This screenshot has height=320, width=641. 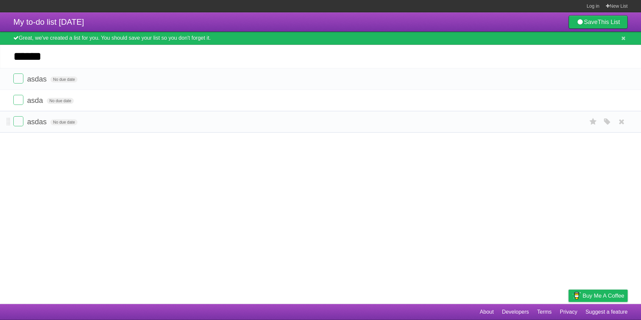 What do you see at coordinates (598, 22) in the screenshot?
I see `a: SaveThis List` at bounding box center [598, 22].